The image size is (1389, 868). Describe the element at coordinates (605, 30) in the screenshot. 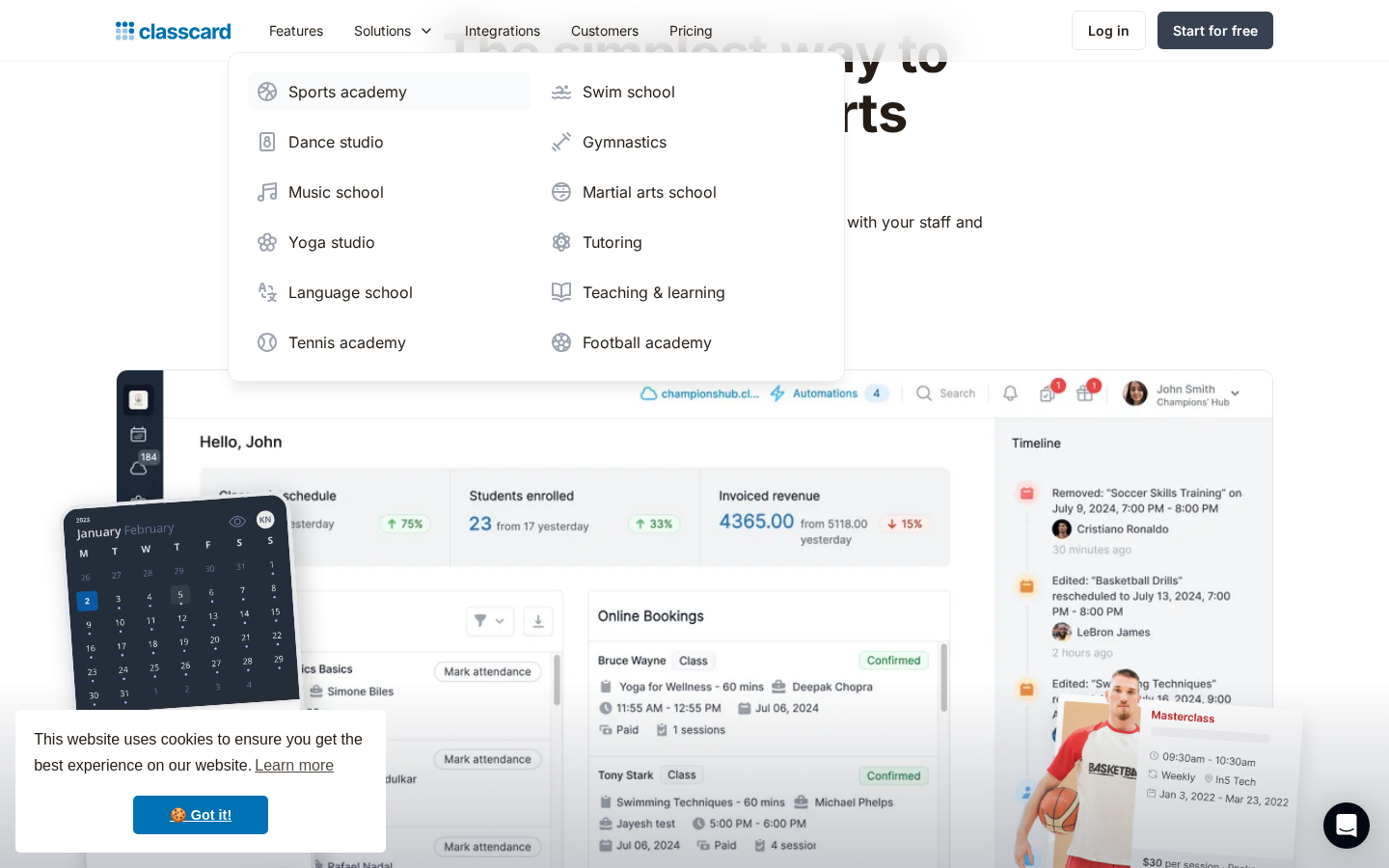

I see `a: Customers` at that location.